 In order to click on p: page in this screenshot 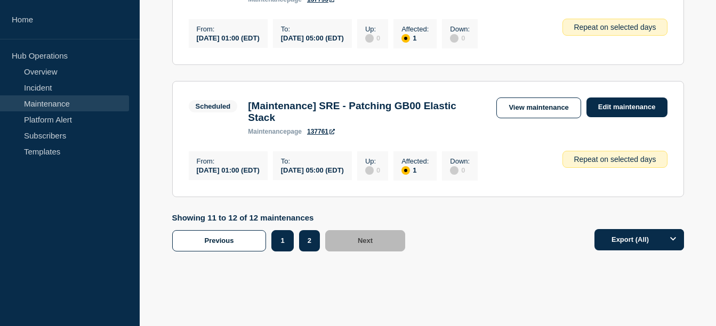, I will do `click(275, 132)`.